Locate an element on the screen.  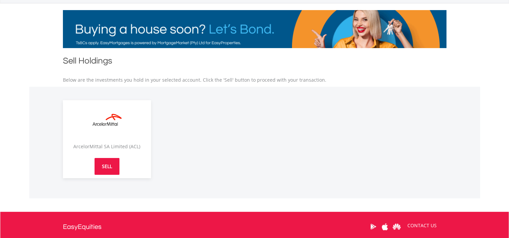
span: ArcelorMittal SA Limited (ACL) is located at coordinates (107, 146).